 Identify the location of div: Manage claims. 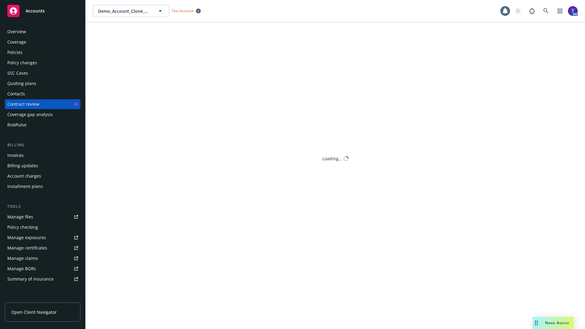
(23, 258).